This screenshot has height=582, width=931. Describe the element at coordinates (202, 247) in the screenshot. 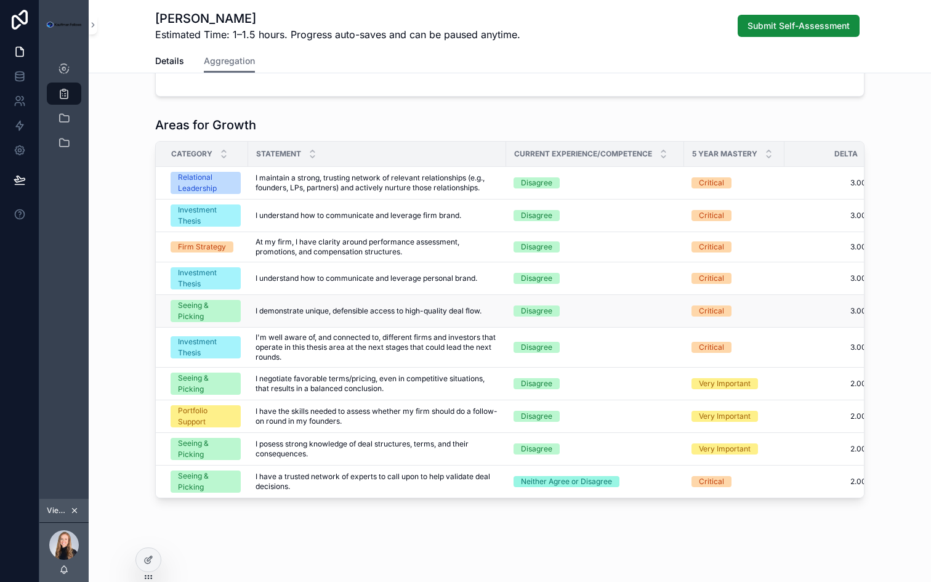

I see `div: Firm Strategy` at that location.